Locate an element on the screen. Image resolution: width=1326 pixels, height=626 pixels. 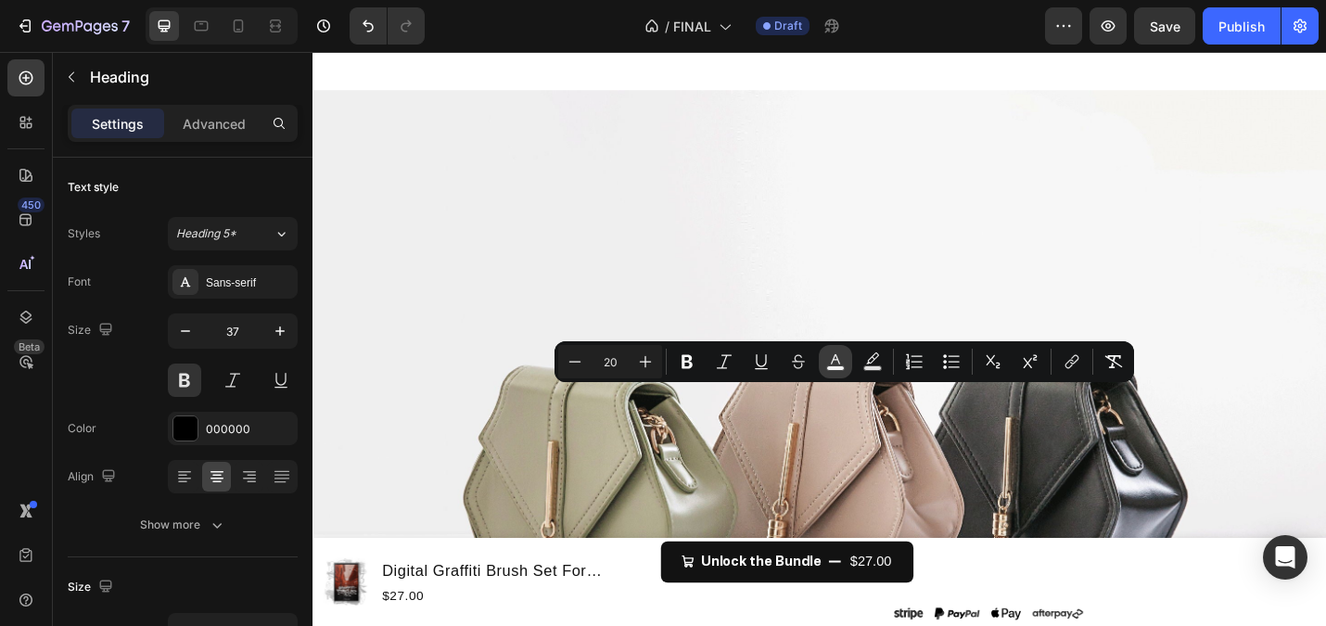
p: Heading is located at coordinates (190, 77).